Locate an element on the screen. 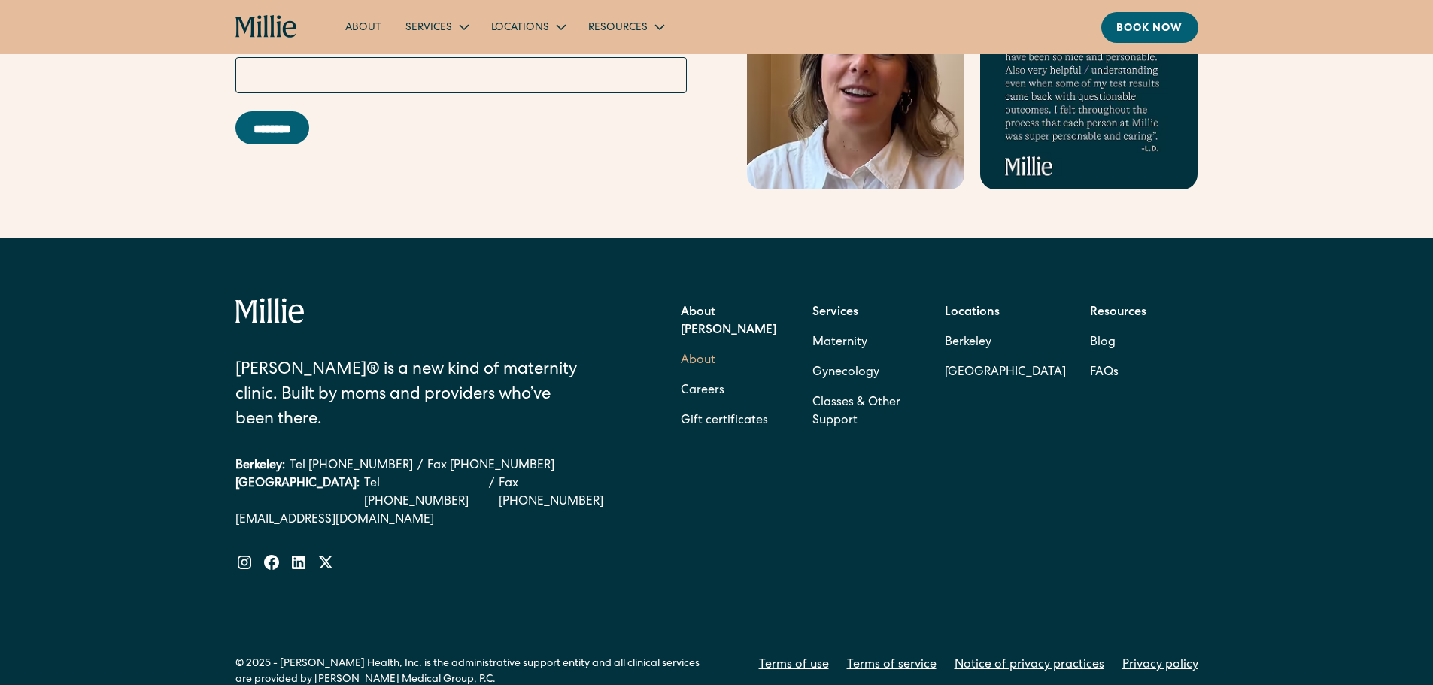  div: Book now is located at coordinates (1149, 29).